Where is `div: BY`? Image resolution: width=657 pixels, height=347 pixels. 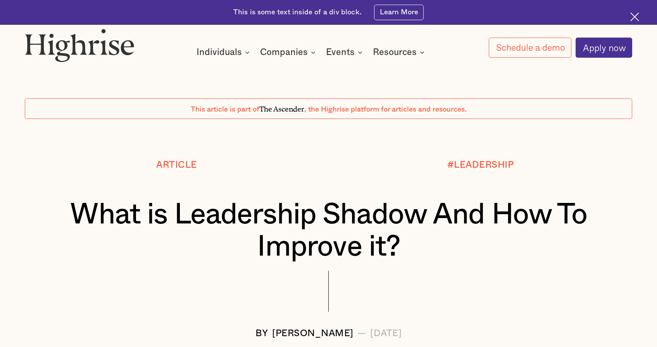 div: BY is located at coordinates (262, 334).